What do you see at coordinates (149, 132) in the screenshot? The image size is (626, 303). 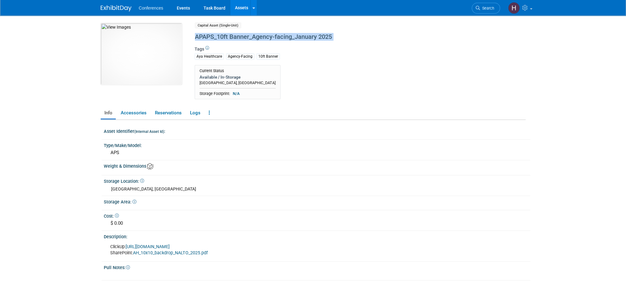 I see `small: (Internal Asset Id)` at bounding box center [149, 132].